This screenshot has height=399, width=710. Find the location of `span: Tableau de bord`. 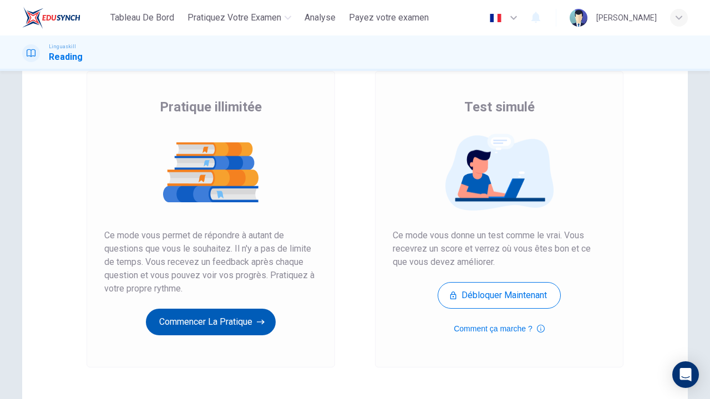

span: Tableau de bord is located at coordinates (142, 18).